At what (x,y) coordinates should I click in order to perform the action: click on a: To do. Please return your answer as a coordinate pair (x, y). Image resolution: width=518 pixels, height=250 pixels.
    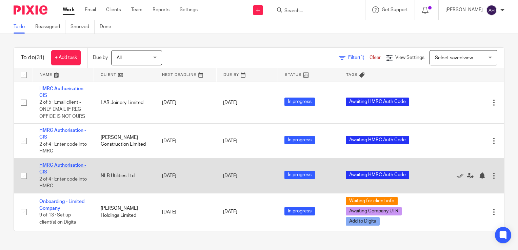
    Looking at the image, I should click on (22, 27).